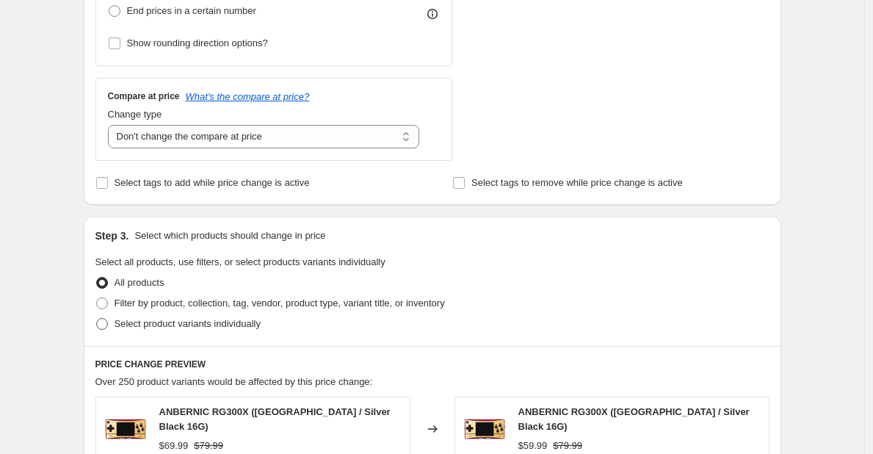  I want to click on span: Select tags to remove while price change is active, so click(577, 182).